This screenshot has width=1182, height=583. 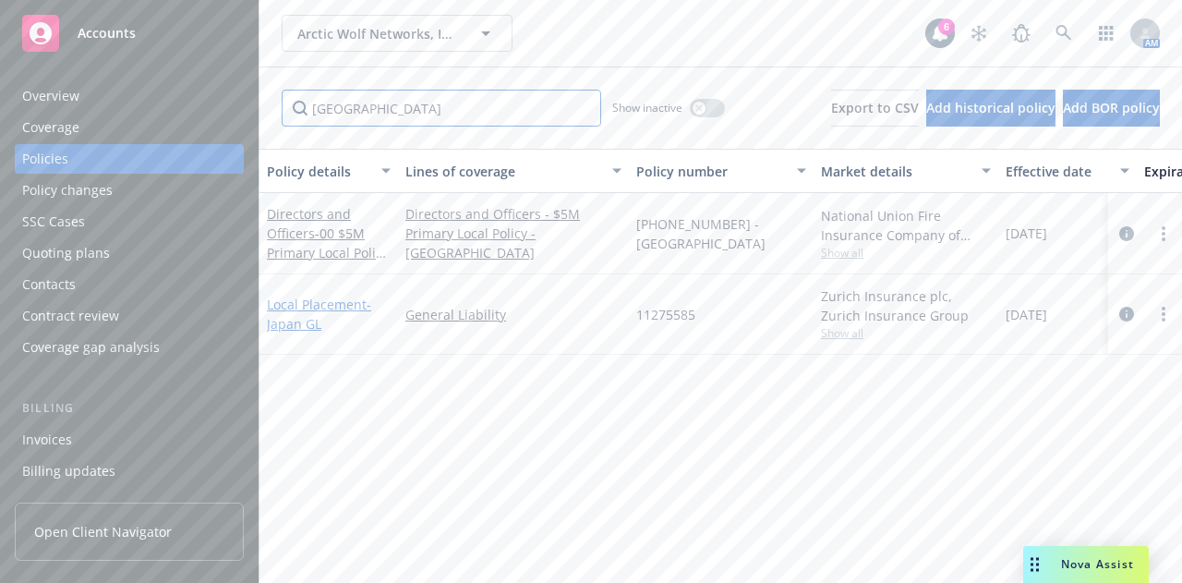 What do you see at coordinates (979, 33) in the screenshot?
I see `a: Stop snowing` at bounding box center [979, 33].